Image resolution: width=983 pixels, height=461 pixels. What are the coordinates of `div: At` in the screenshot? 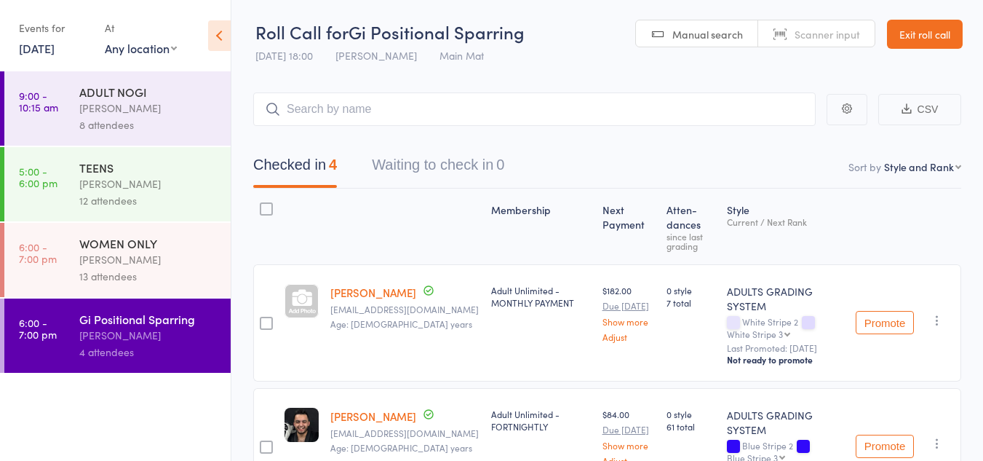 It's located at (140, 28).